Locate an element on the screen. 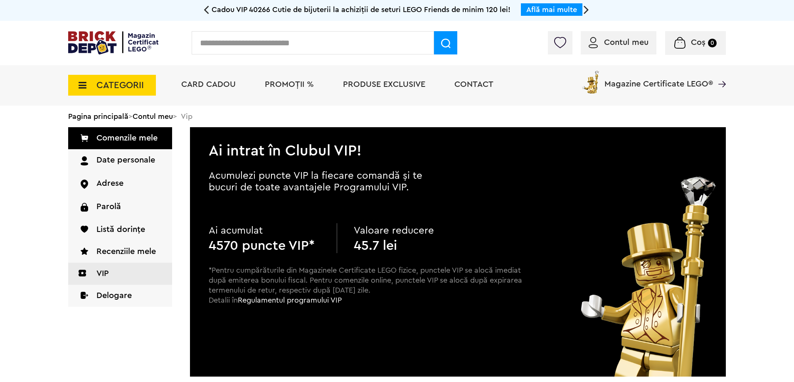 This screenshot has width=794, height=382. b: 4570 puncte VIP* is located at coordinates (261, 246).